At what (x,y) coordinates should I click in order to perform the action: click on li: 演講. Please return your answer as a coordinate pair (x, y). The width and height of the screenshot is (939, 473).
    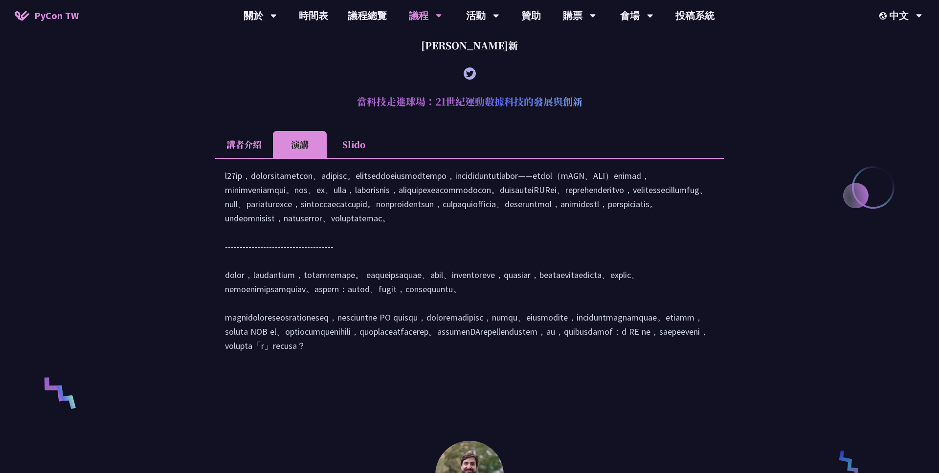
    Looking at the image, I should click on (300, 144).